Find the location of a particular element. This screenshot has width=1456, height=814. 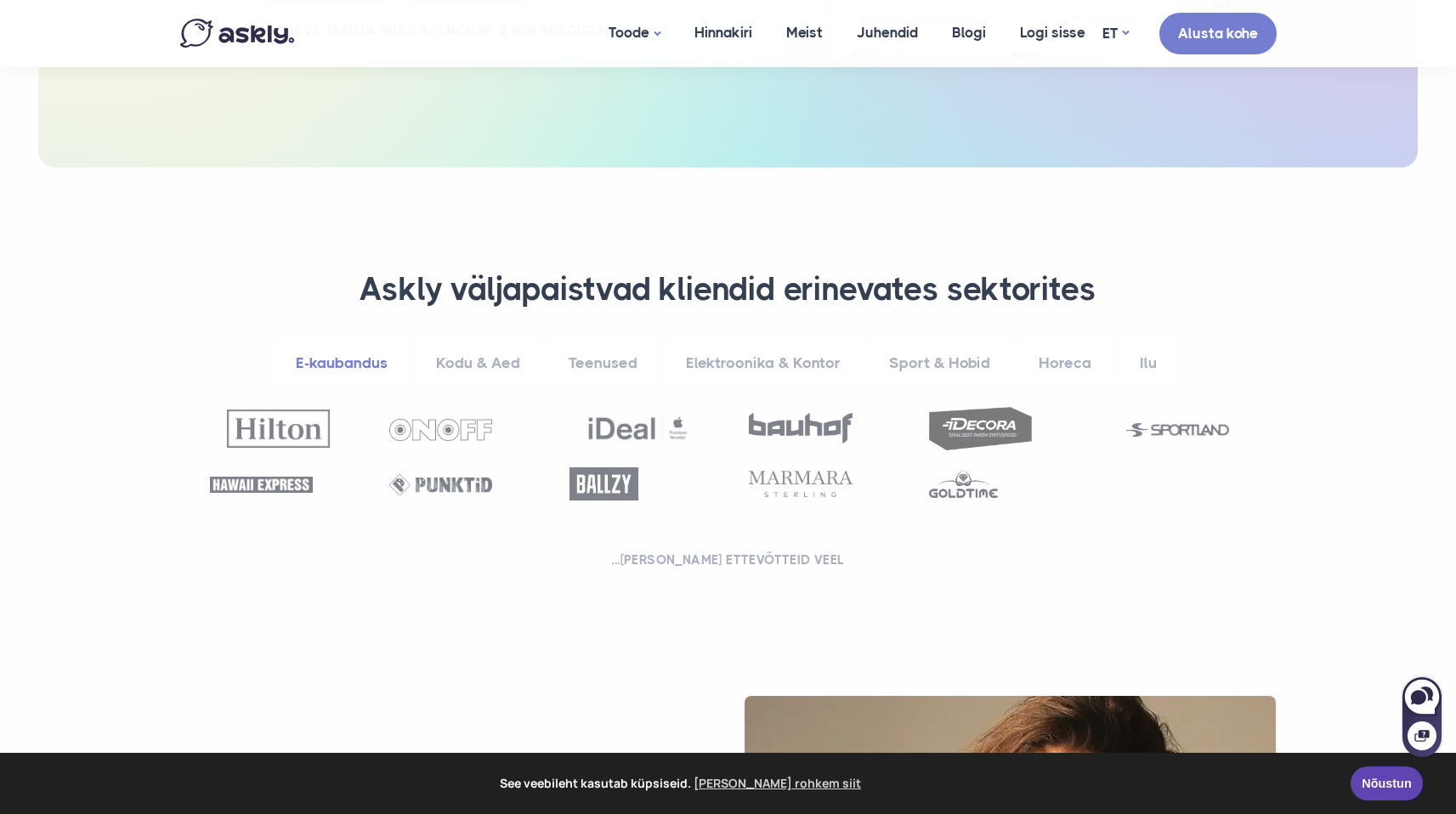

img: Hawaii Express is located at coordinates (261, 485).